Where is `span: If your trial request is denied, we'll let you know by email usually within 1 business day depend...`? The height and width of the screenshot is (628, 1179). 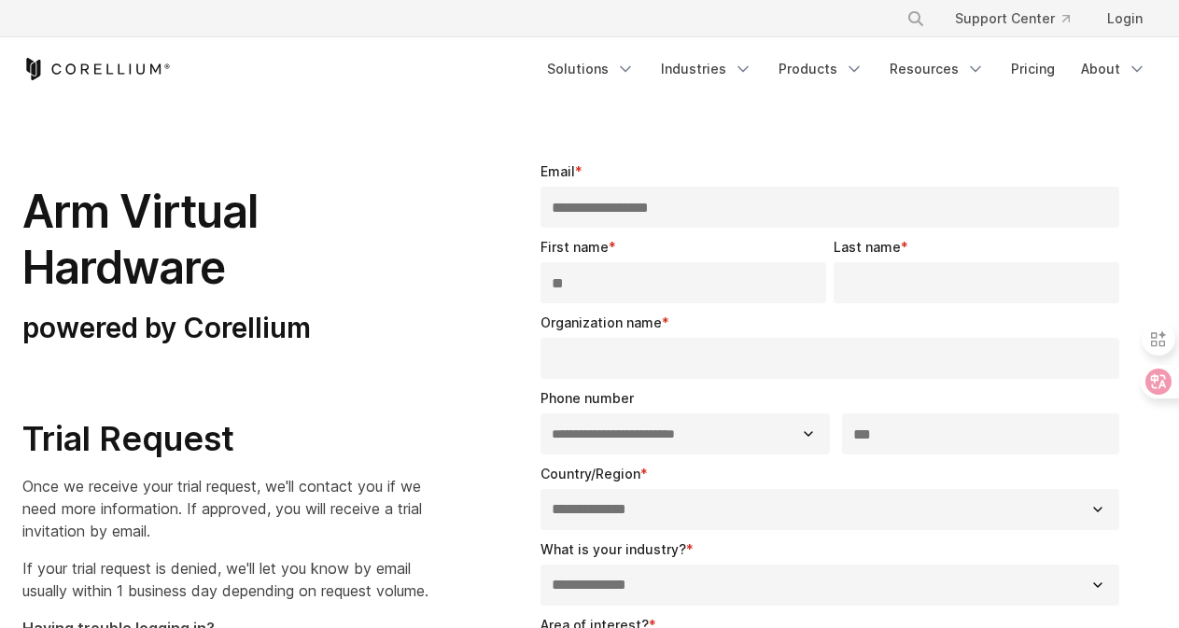
span: If your trial request is denied, we'll let you know by email usually within 1 business day depend... is located at coordinates (225, 579).